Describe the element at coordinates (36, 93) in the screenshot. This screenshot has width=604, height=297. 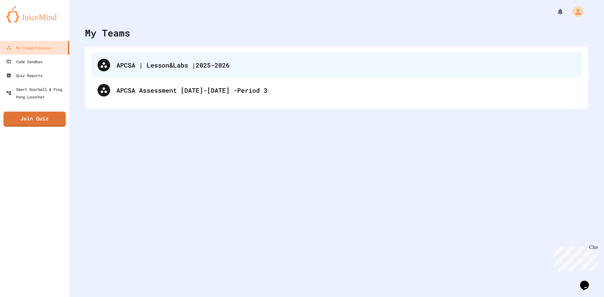
I see `div: Smart Doorbell & Ping Pong Launcher` at that location.